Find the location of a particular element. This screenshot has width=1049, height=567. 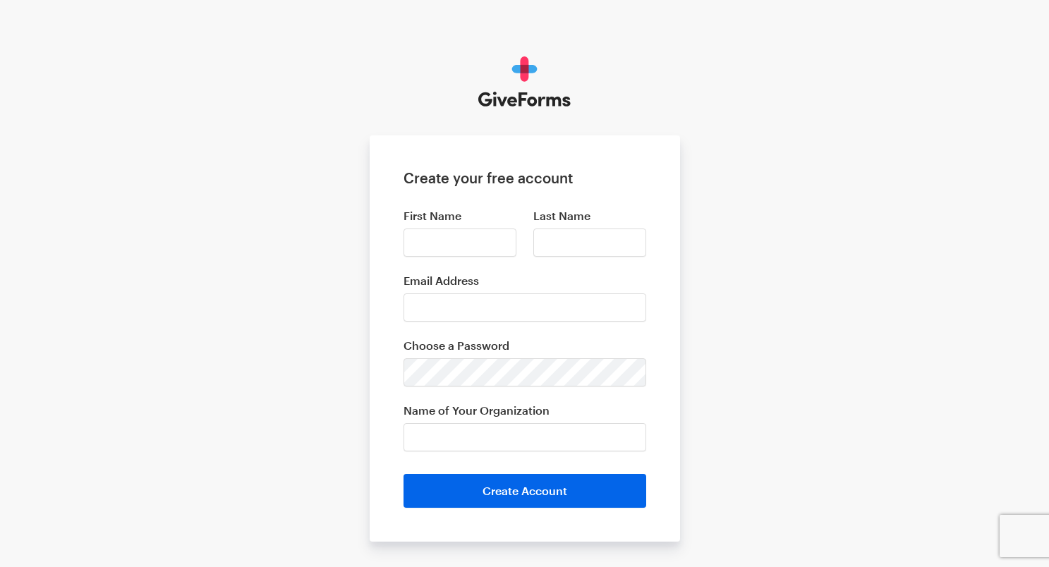

label: Last Name is located at coordinates (590, 216).